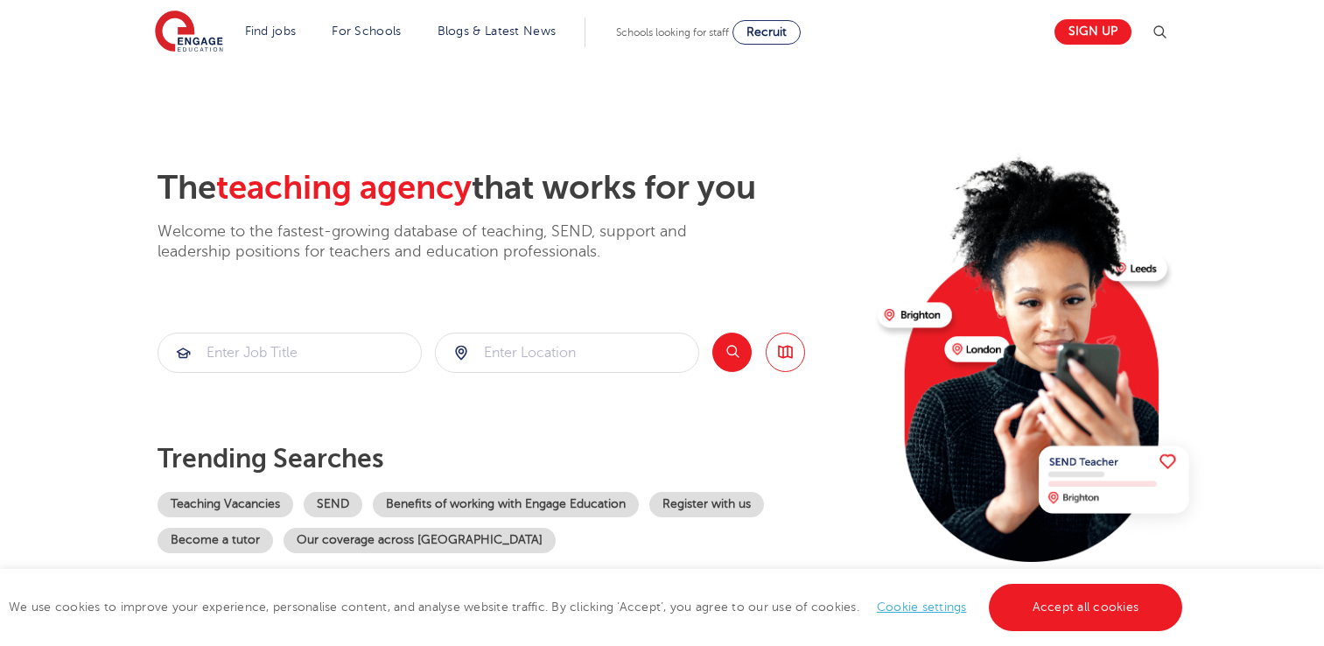 This screenshot has width=1324, height=646. I want to click on button: Search, so click(731, 352).